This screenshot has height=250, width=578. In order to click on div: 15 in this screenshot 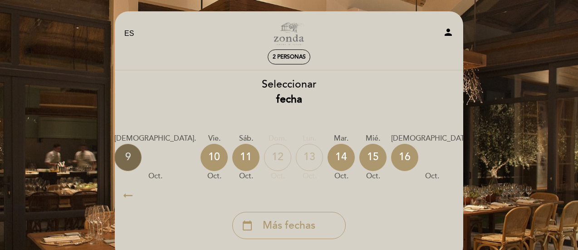, I will do `click(373, 157)`.